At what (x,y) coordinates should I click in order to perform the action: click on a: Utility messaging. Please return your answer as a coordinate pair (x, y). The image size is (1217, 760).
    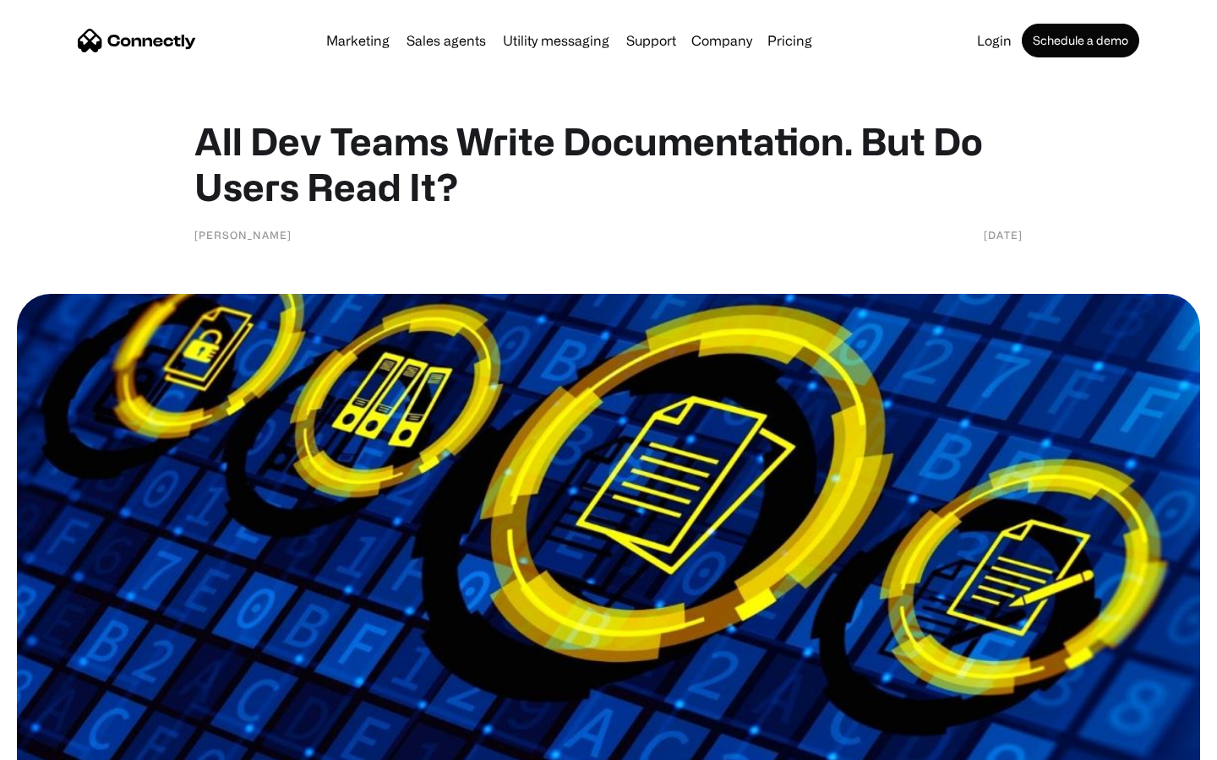
    Looking at the image, I should click on (556, 41).